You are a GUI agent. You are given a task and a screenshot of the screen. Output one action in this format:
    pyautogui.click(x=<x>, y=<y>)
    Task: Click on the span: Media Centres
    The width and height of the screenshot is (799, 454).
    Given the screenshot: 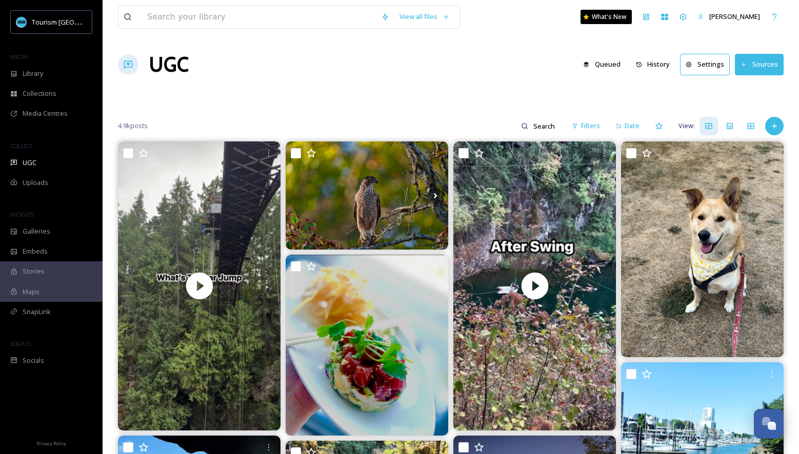 What is the action you would take?
    pyautogui.click(x=45, y=113)
    